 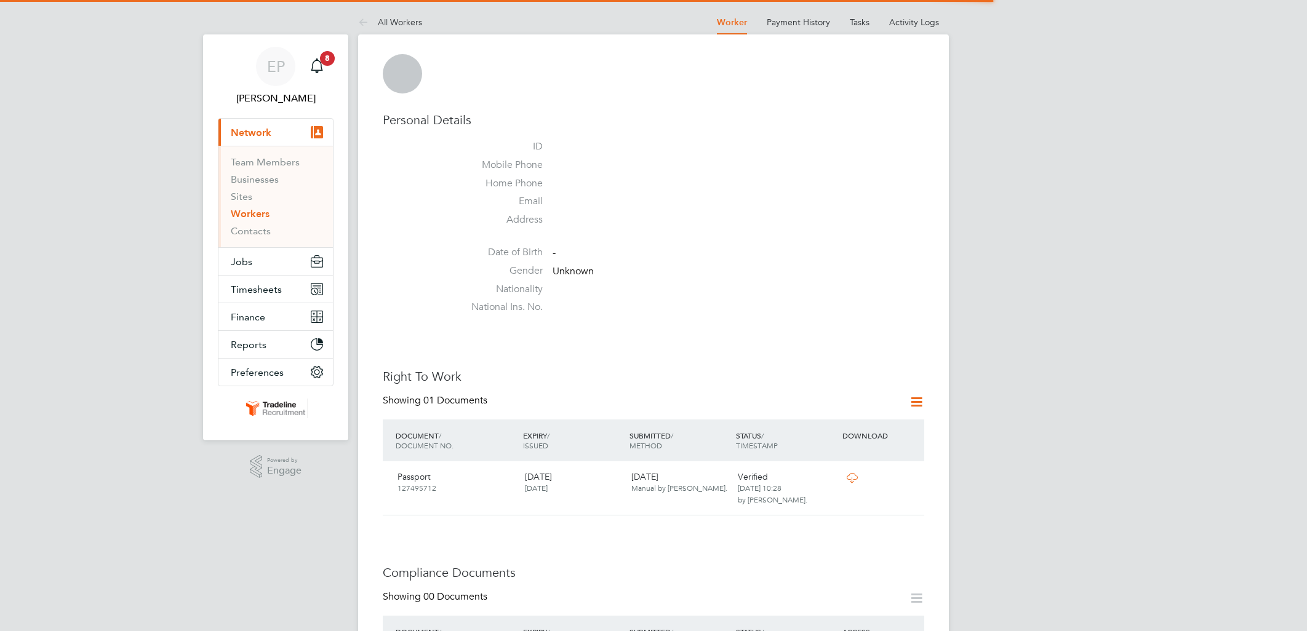 What do you see at coordinates (317, 66) in the screenshot?
I see `a: 8` at bounding box center [317, 66].